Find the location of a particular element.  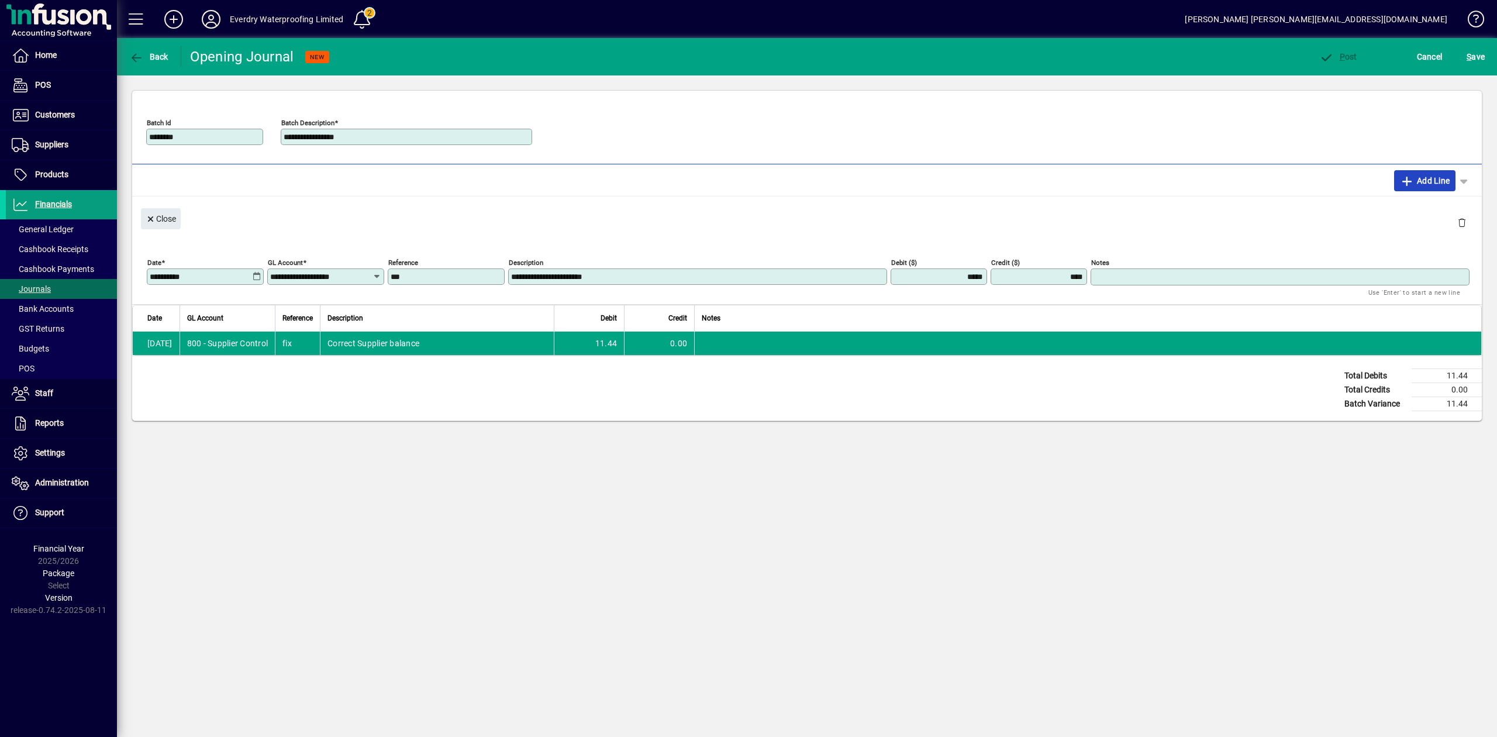

span: Credit is located at coordinates (678, 318).